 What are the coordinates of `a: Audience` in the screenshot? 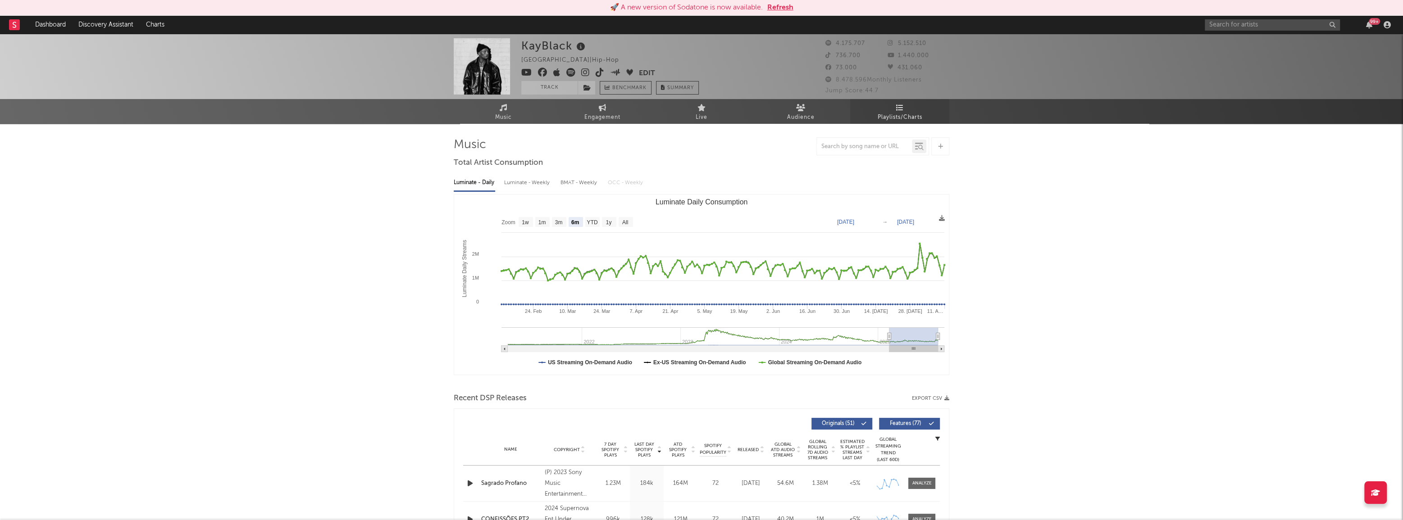 It's located at (800, 111).